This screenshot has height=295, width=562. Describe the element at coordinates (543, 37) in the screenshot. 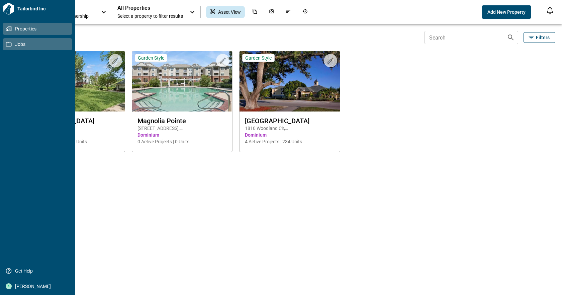

I see `span: Filters` at that location.